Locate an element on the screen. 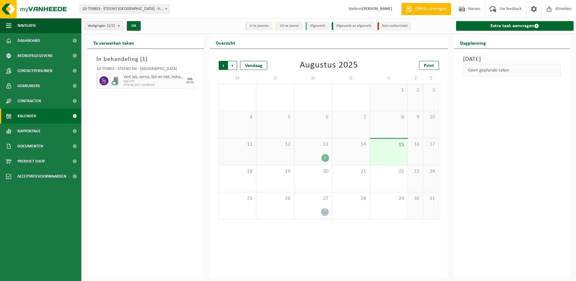  span: 28 is located at coordinates (351, 199).